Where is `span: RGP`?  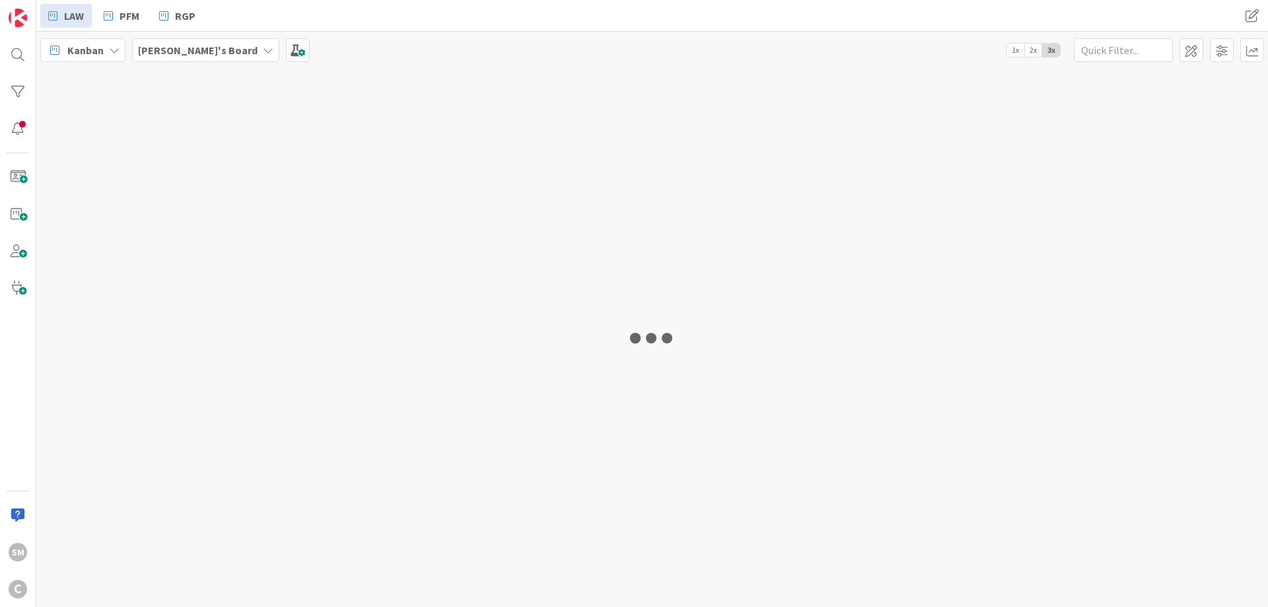 span: RGP is located at coordinates (185, 16).